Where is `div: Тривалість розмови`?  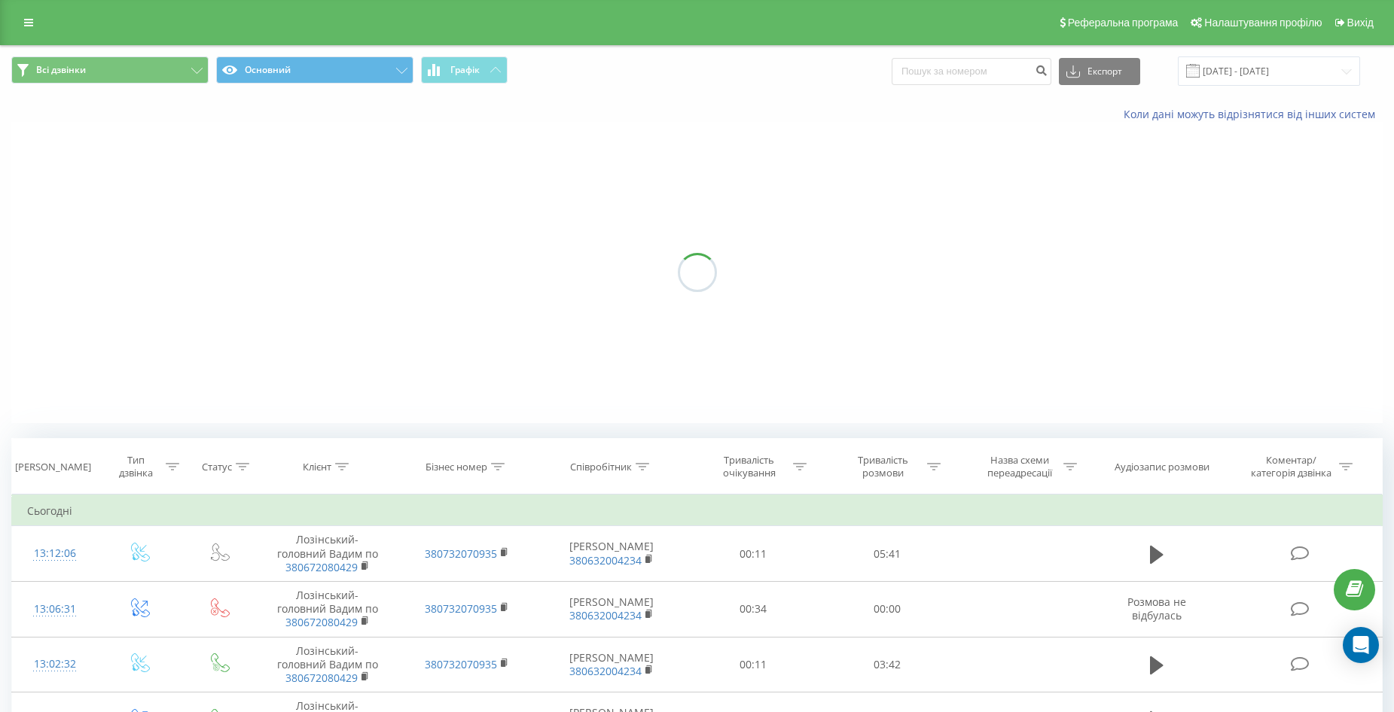 div: Тривалість розмови is located at coordinates (883, 467).